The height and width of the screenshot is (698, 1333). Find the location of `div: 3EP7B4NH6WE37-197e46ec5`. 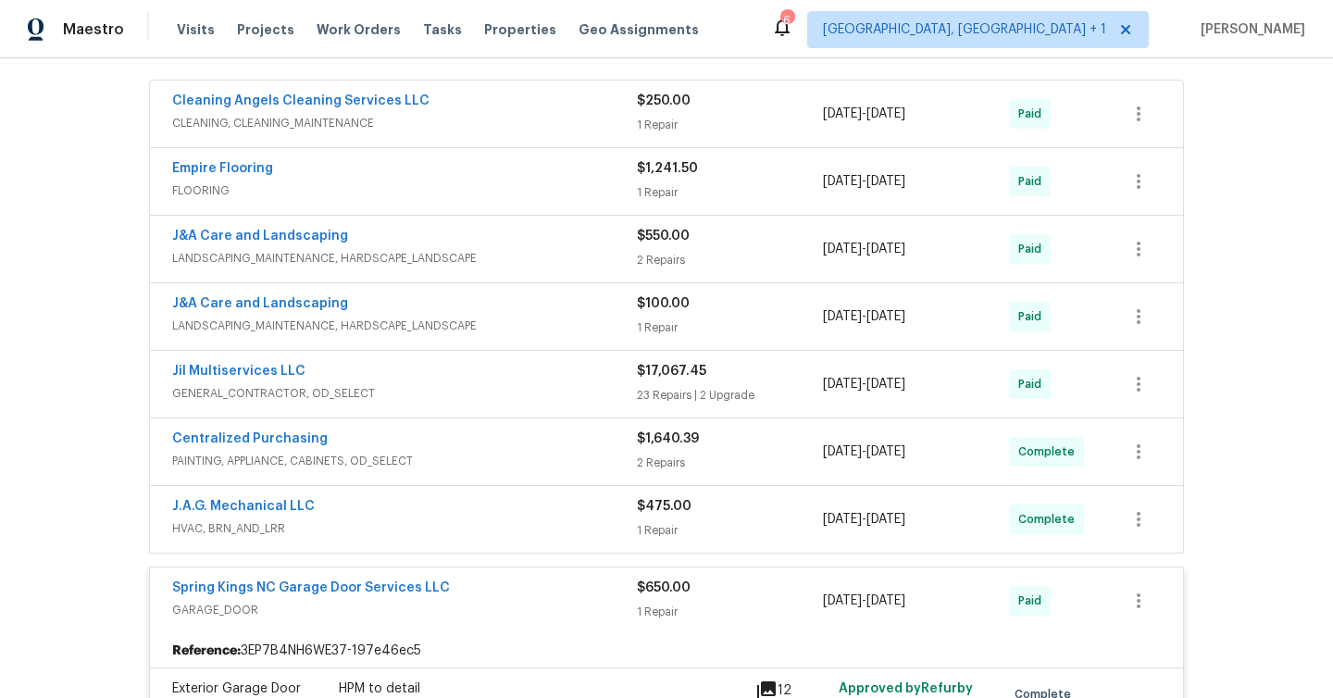

div: 3EP7B4NH6WE37-197e46ec5 is located at coordinates (666, 651).